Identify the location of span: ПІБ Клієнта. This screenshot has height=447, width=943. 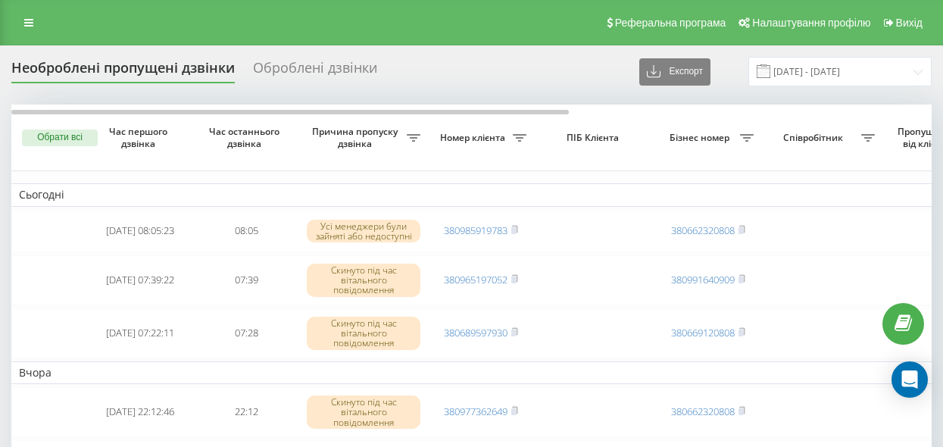
(594, 138).